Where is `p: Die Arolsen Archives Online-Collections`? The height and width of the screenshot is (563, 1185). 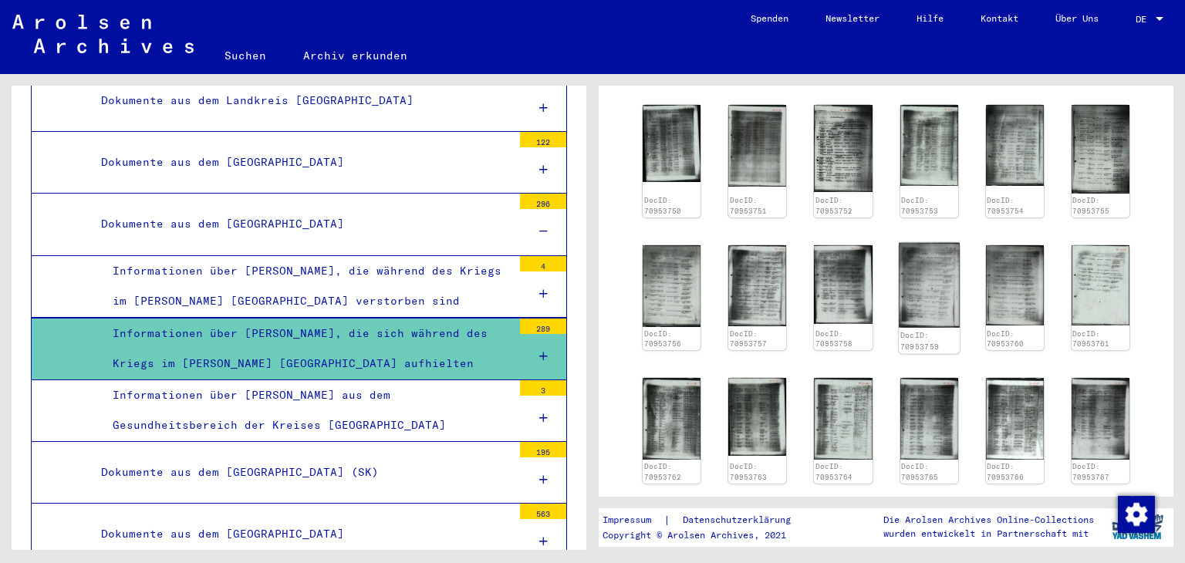 p: Die Arolsen Archives Online-Collections is located at coordinates (988, 520).